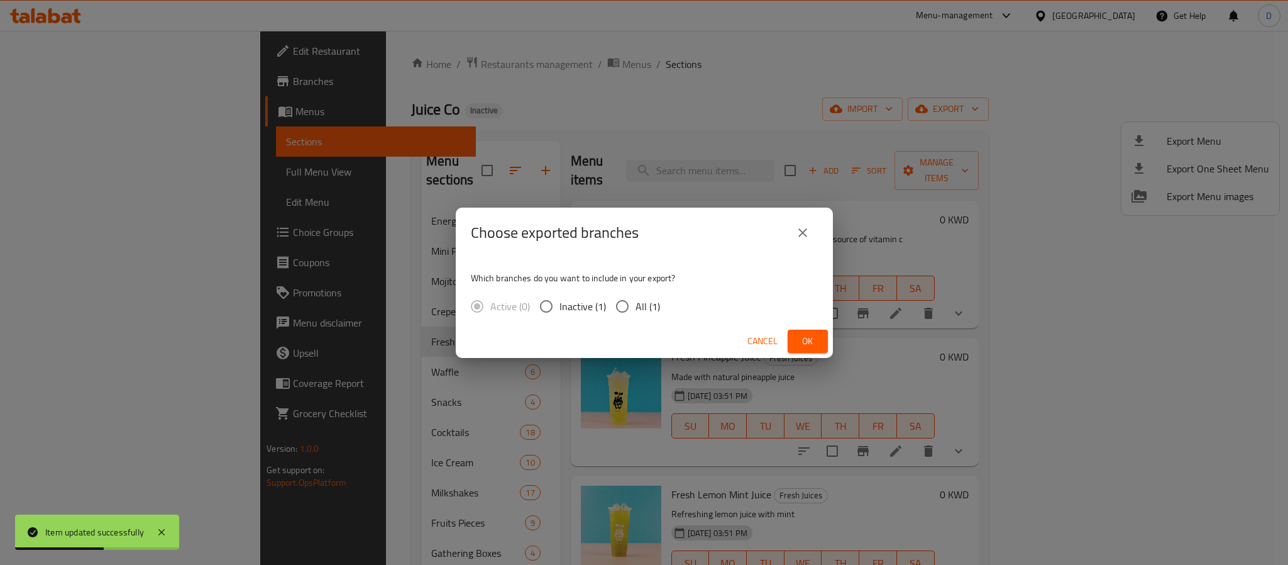 The image size is (1288, 565). Describe the element at coordinates (763, 341) in the screenshot. I see `button: Cancel` at that location.